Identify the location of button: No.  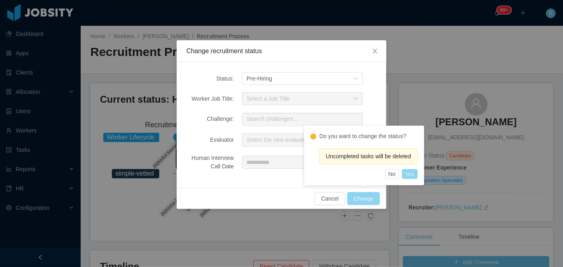
(392, 174).